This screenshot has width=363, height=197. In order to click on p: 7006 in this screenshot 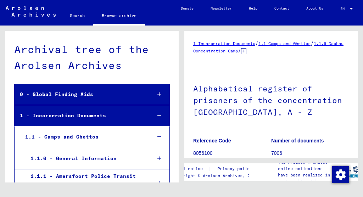, I will do `click(310, 153)`.